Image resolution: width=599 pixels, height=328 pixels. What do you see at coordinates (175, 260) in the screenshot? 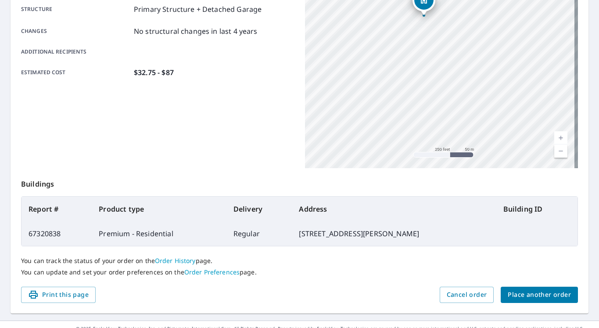
I see `a: Order History` at bounding box center [175, 260].